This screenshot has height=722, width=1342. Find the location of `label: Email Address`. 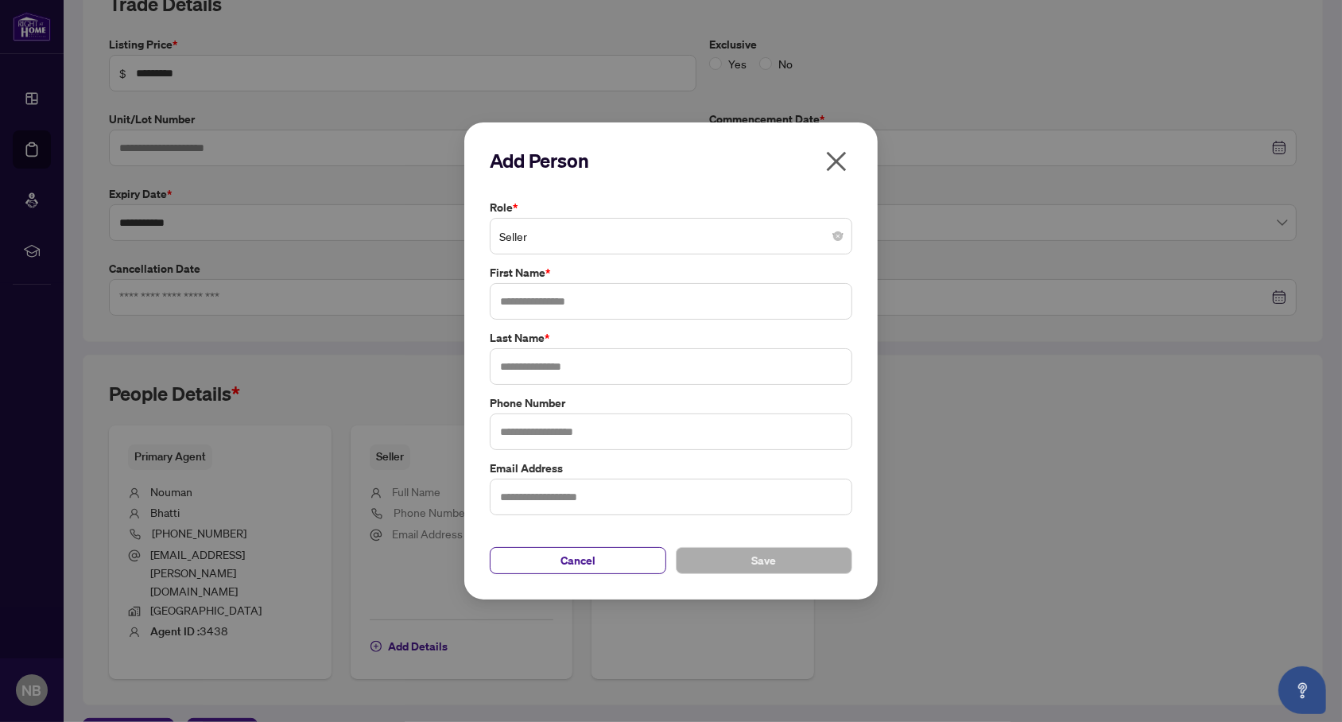

label: Email Address is located at coordinates (671, 468).